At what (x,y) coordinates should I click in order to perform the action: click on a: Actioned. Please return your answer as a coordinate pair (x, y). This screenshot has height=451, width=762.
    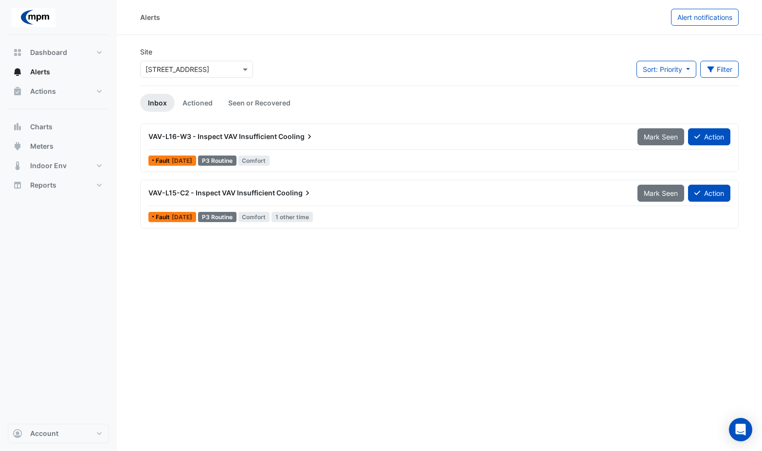
    Looking at the image, I should click on (198, 103).